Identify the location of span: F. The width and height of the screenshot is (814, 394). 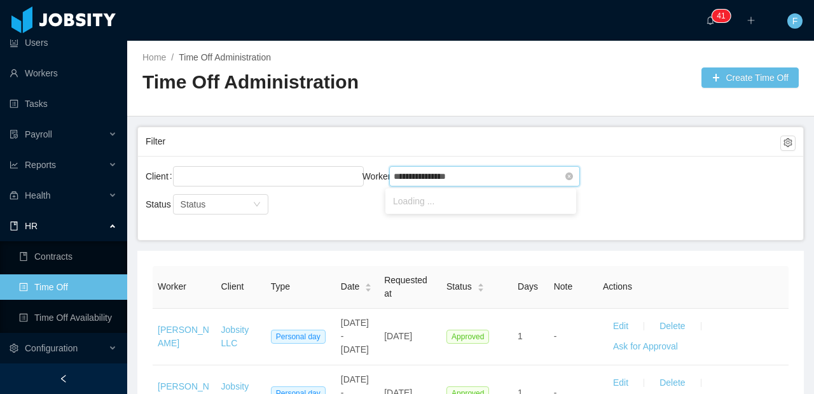
(795, 21).